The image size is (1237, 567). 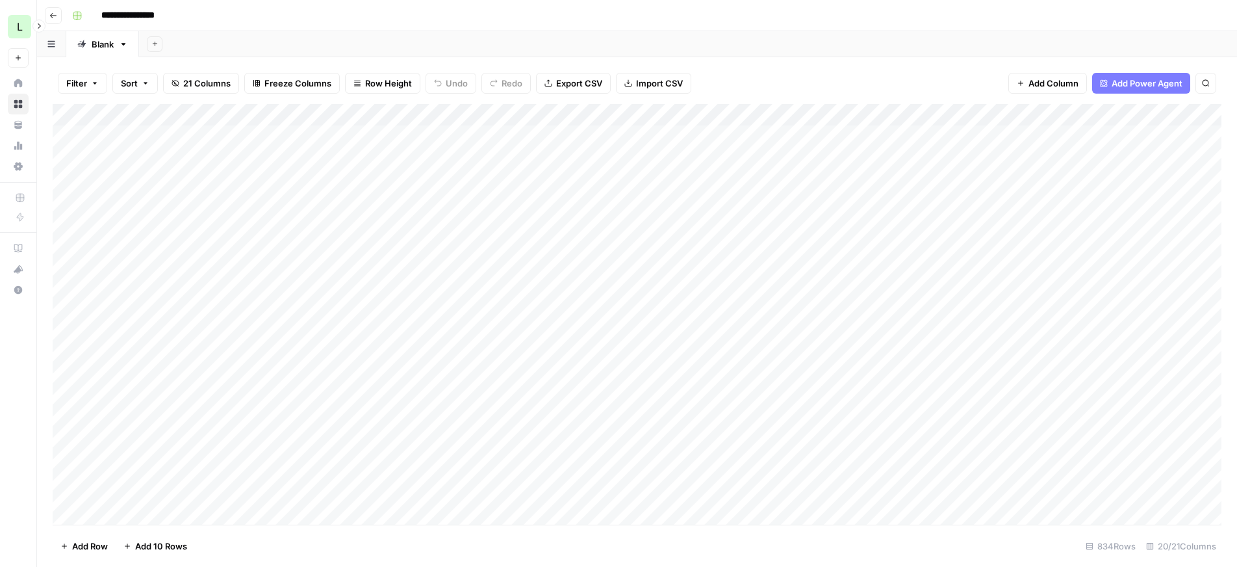 What do you see at coordinates (18, 83) in the screenshot?
I see `a: Home` at bounding box center [18, 83].